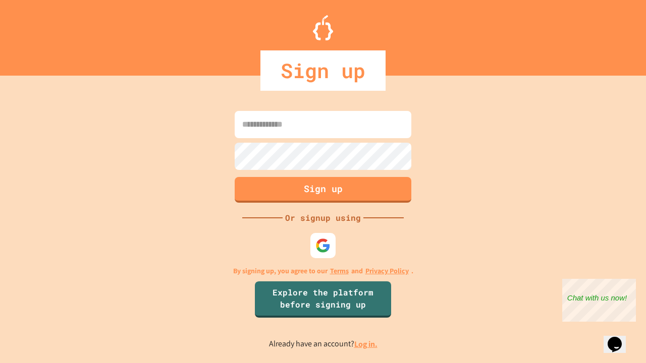  What do you see at coordinates (339, 271) in the screenshot?
I see `a: Terms` at bounding box center [339, 271].